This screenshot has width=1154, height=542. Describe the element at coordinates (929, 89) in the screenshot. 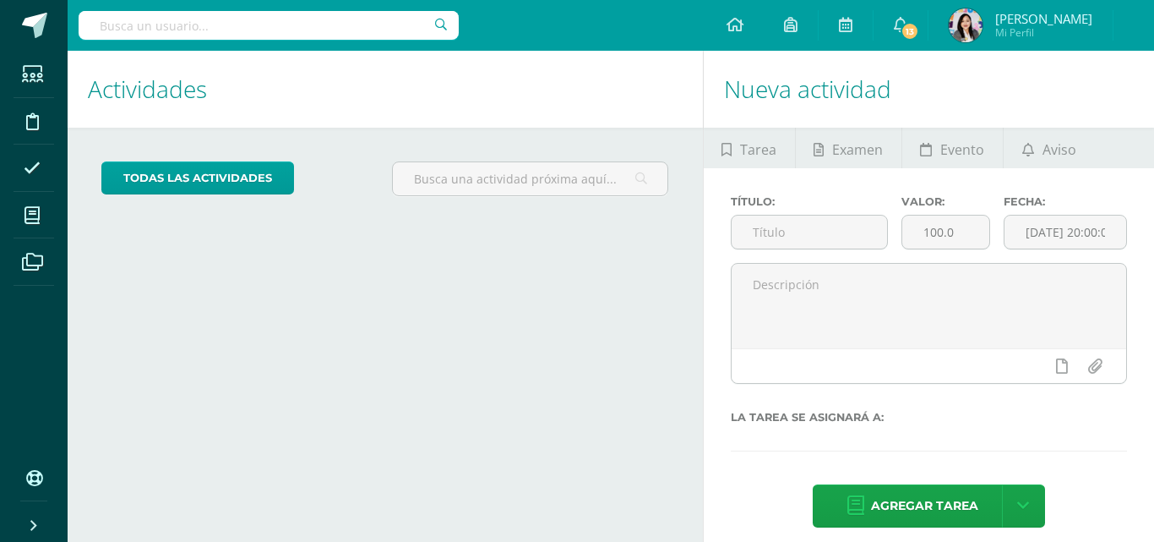

I see `h1: Nueva actividad` at that location.